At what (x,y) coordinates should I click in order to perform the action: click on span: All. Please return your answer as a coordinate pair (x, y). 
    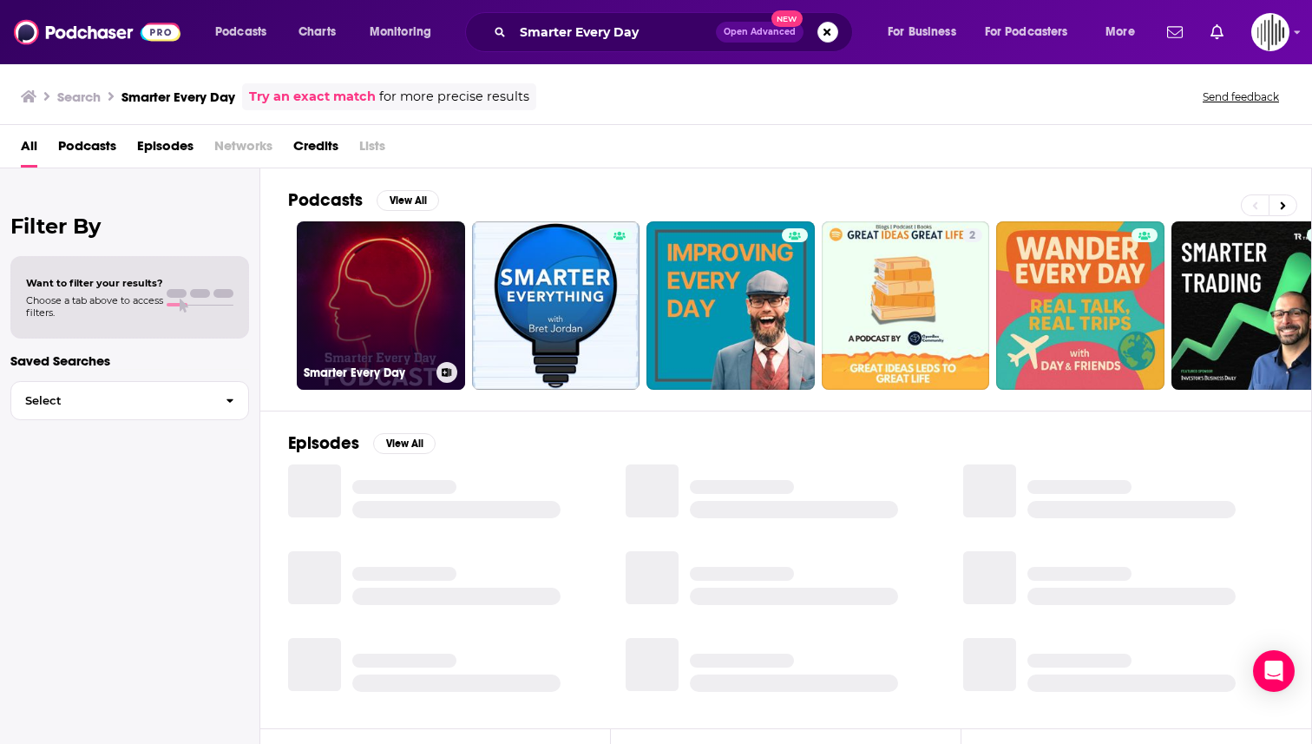
    Looking at the image, I should click on (29, 149).